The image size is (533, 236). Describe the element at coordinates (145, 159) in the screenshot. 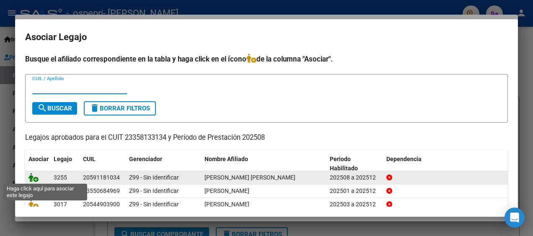

I see `span: Gerenciador` at that location.